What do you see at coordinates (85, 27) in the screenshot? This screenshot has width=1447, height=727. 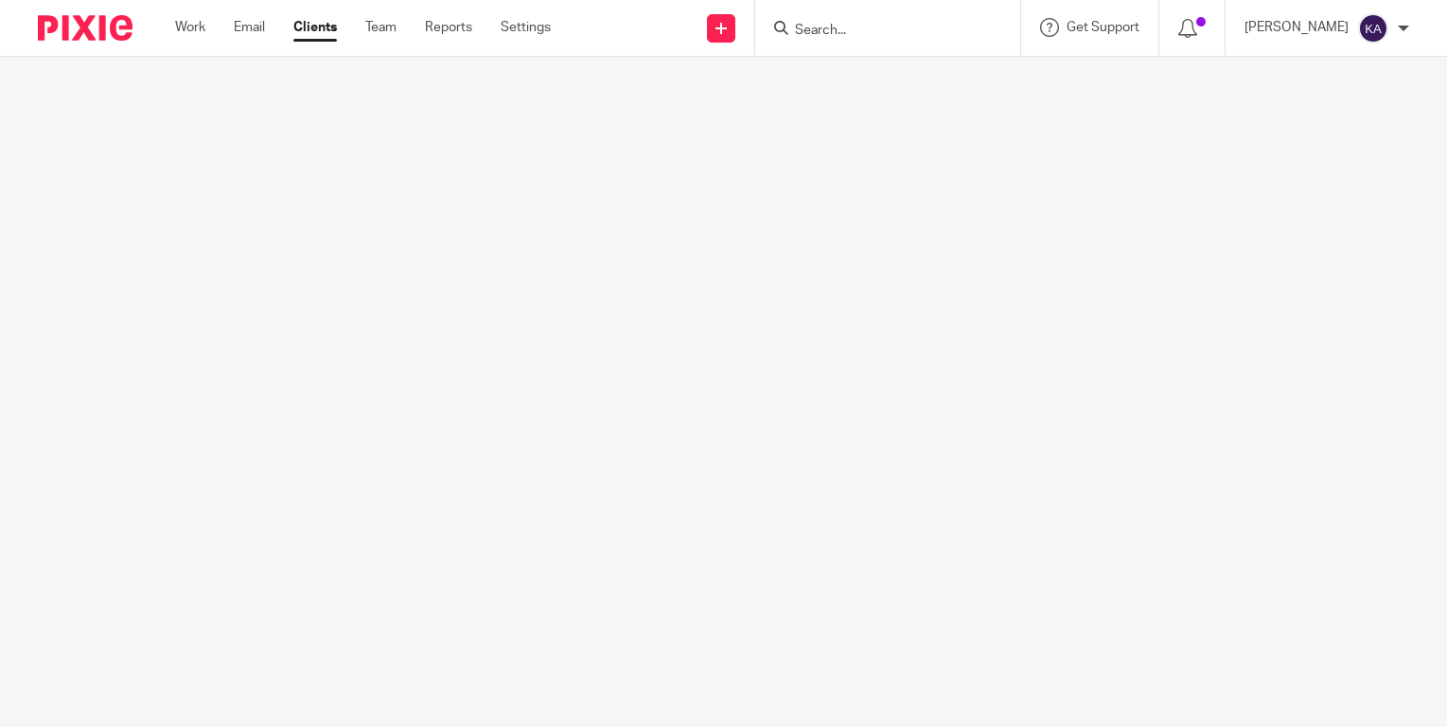 I see `img: Pixie` at bounding box center [85, 27].